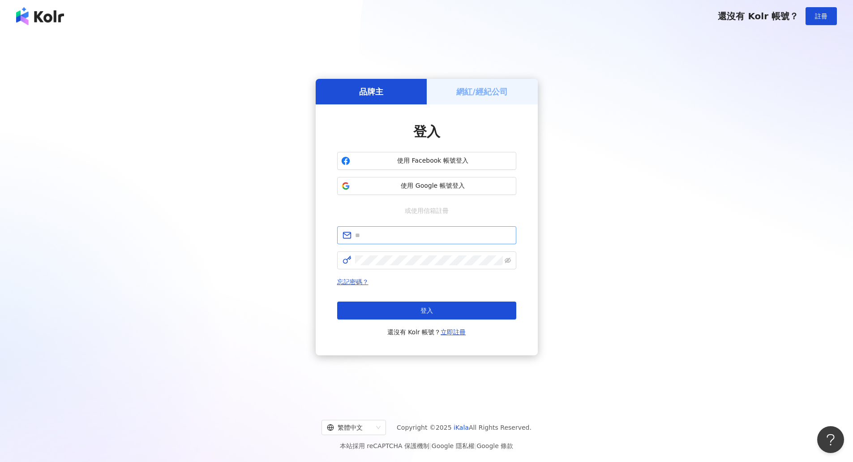 The image size is (853, 462). Describe the element at coordinates (433, 186) in the screenshot. I see `span: 使用 Google 帳號登入` at that location.